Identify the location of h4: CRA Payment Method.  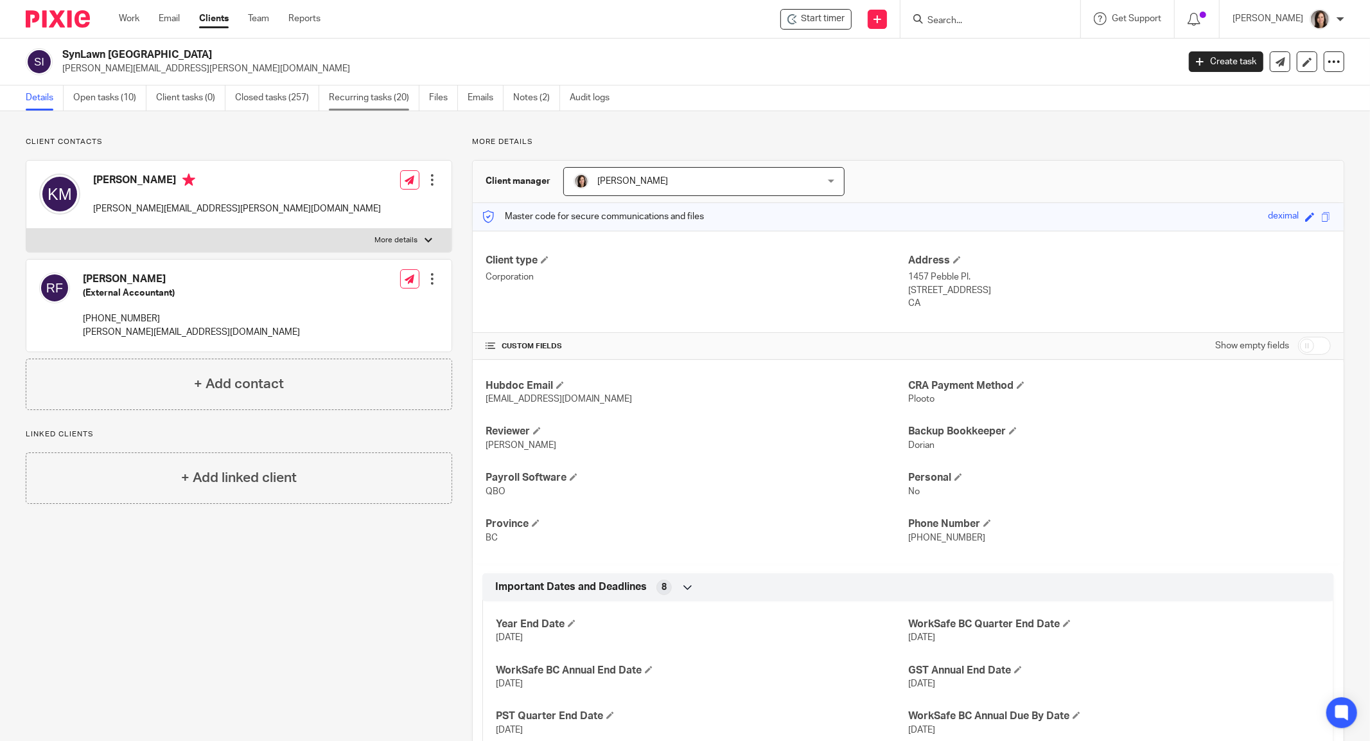
(1119, 385).